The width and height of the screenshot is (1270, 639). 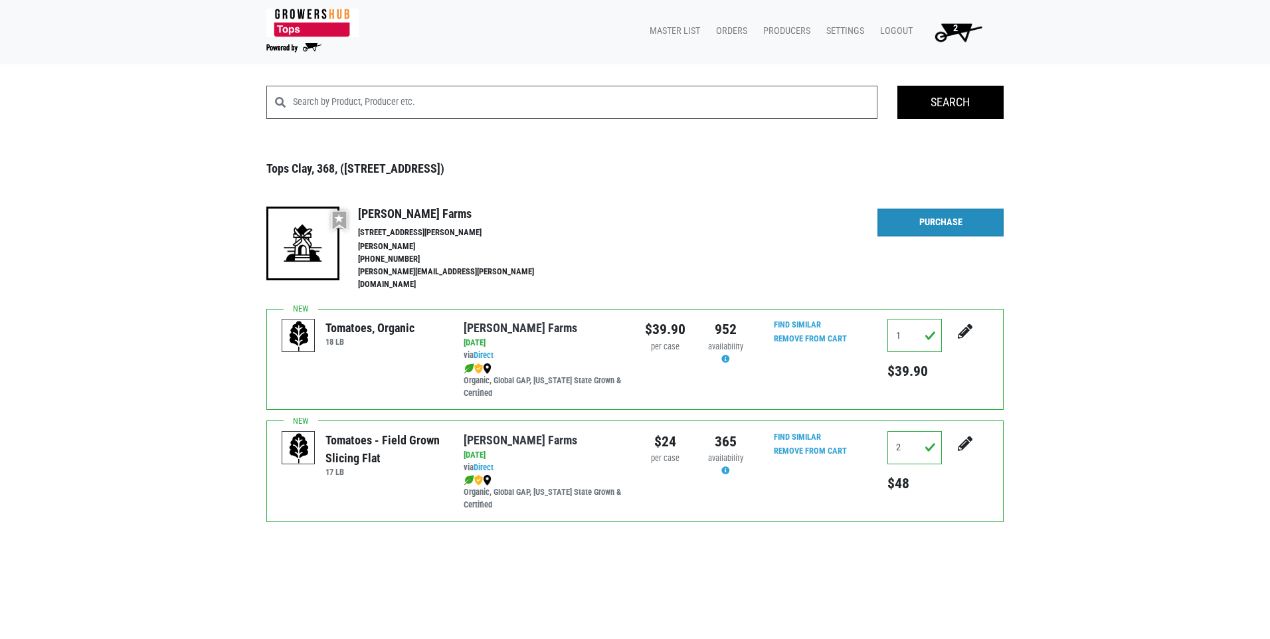 I want to click on h6: 18 LB, so click(x=370, y=341).